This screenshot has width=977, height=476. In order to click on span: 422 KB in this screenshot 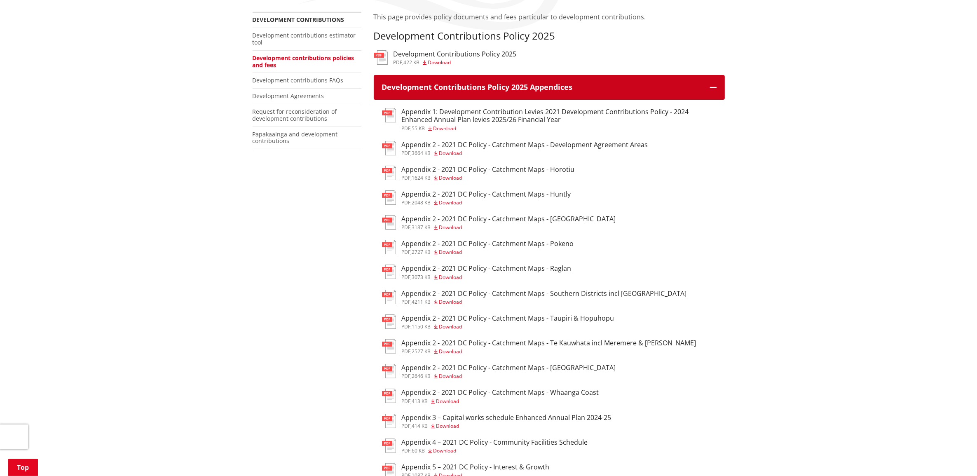, I will do `click(412, 62)`.